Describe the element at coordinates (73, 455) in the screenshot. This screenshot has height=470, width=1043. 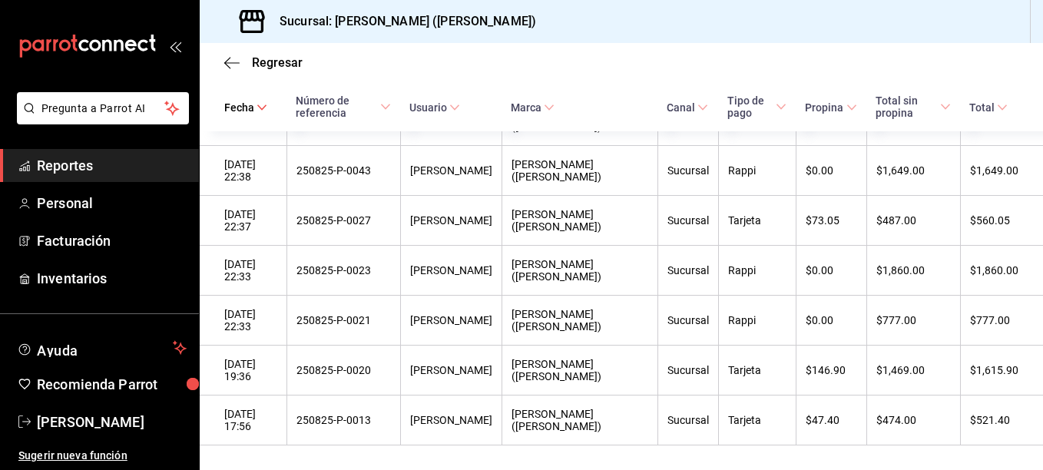
I see `font: Sugerir nueva función` at that location.